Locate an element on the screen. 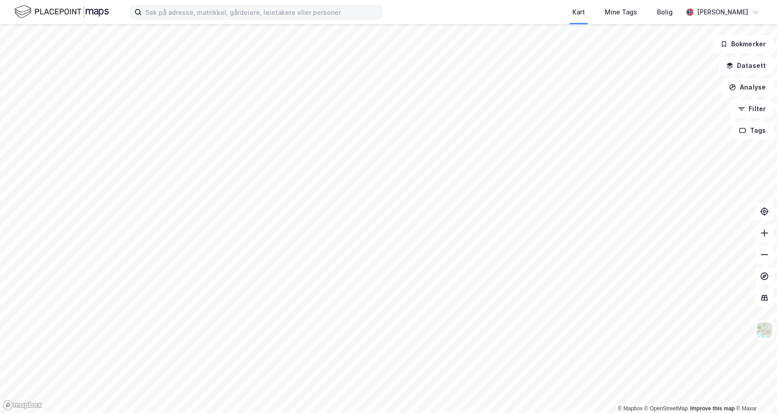 The width and height of the screenshot is (777, 413). a: Improve this map is located at coordinates (712, 408).